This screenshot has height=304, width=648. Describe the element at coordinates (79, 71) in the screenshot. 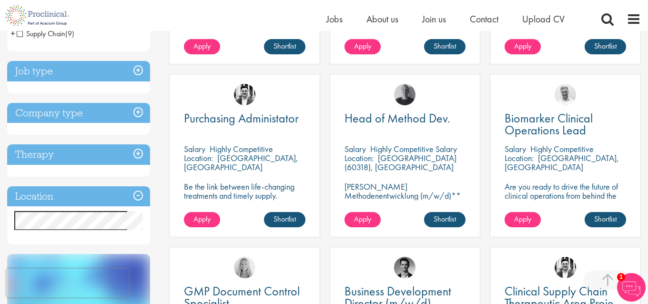

I see `div: Job type` at that location.